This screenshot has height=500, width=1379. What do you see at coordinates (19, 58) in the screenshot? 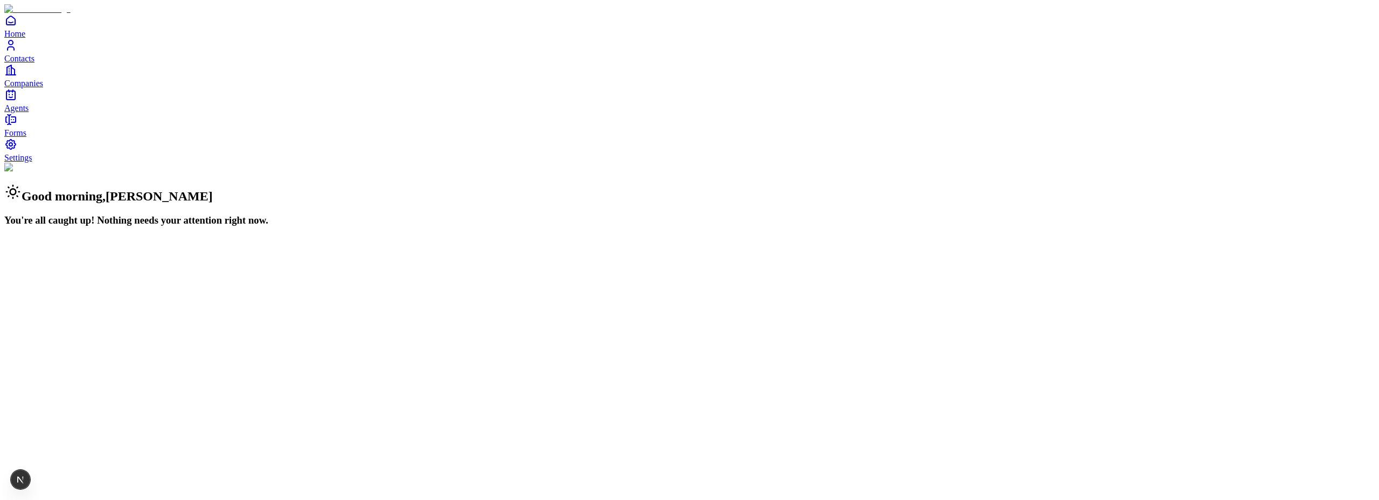
I see `span: Contacts` at bounding box center [19, 58].